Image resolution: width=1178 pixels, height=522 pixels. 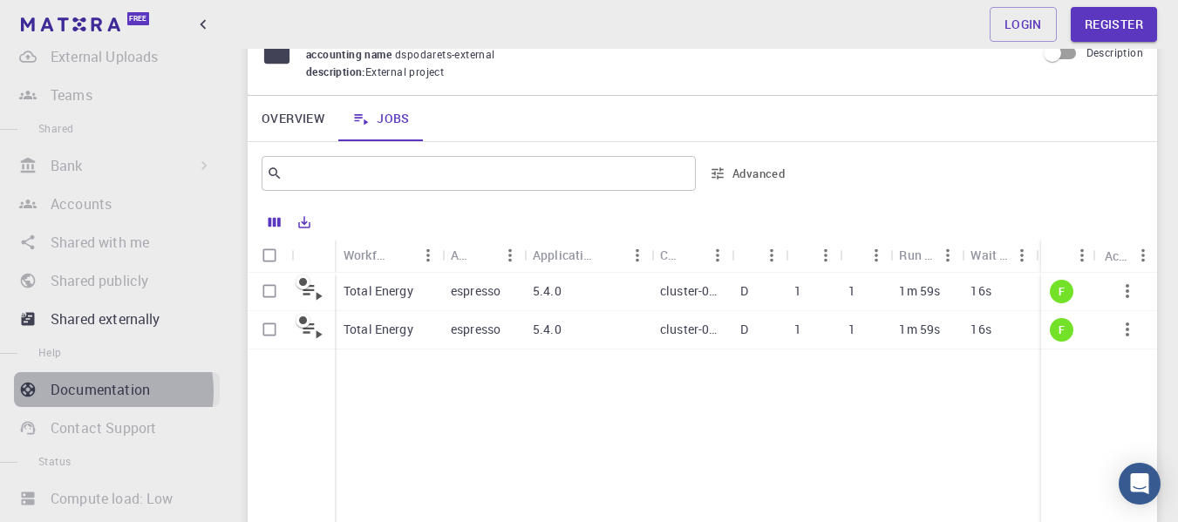 What do you see at coordinates (293, 119) in the screenshot?
I see `a: Overview` at bounding box center [293, 119].